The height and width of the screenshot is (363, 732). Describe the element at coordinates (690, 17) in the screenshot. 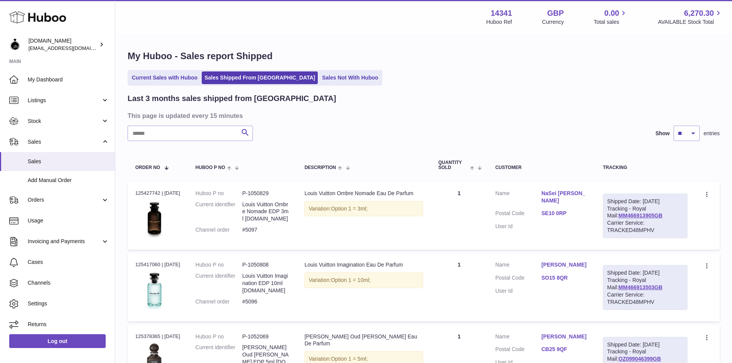

I see `a: 6,270.30 AVAILABLE Stock Total` at that location.